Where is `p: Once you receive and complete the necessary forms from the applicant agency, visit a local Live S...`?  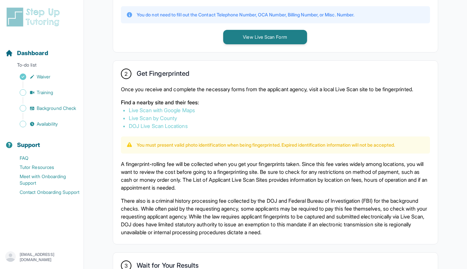
p: Once you receive and complete the necessary forms from the applicant agency, visit a local Live S... is located at coordinates (275, 89).